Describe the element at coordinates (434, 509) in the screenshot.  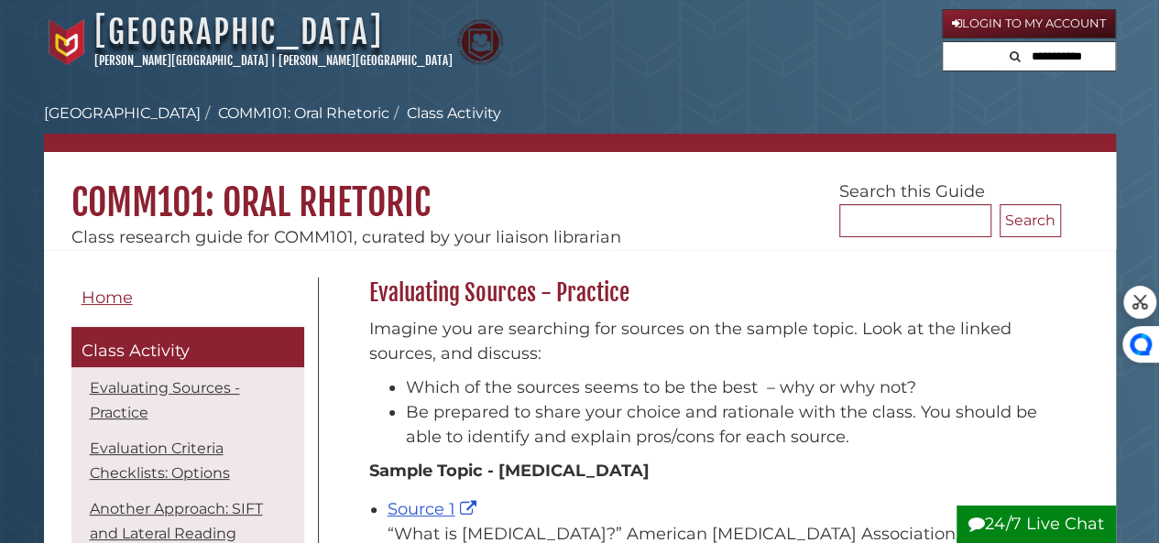
I see `a: Source 1` at that location.